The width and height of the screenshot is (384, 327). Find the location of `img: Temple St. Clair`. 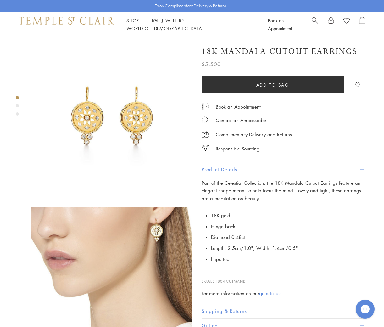

img: Temple St. Clair is located at coordinates (66, 20).